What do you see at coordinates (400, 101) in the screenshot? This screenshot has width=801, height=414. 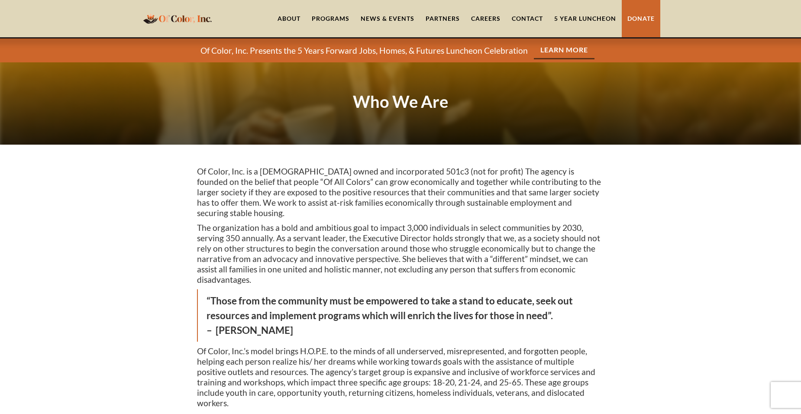 I see `strong: Who We Are` at bounding box center [400, 101].